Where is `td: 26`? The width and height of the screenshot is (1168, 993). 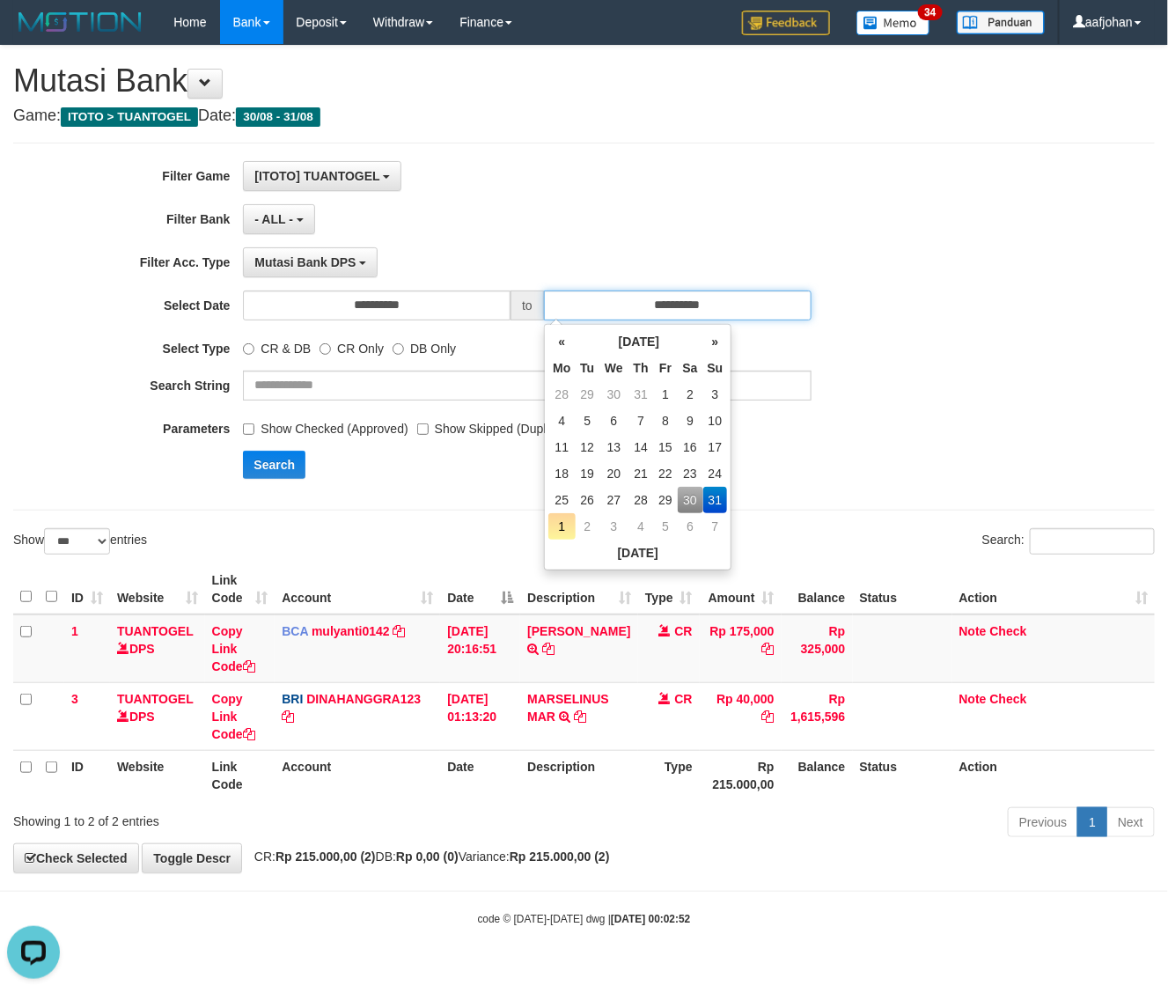
td: 26 is located at coordinates (588, 500).